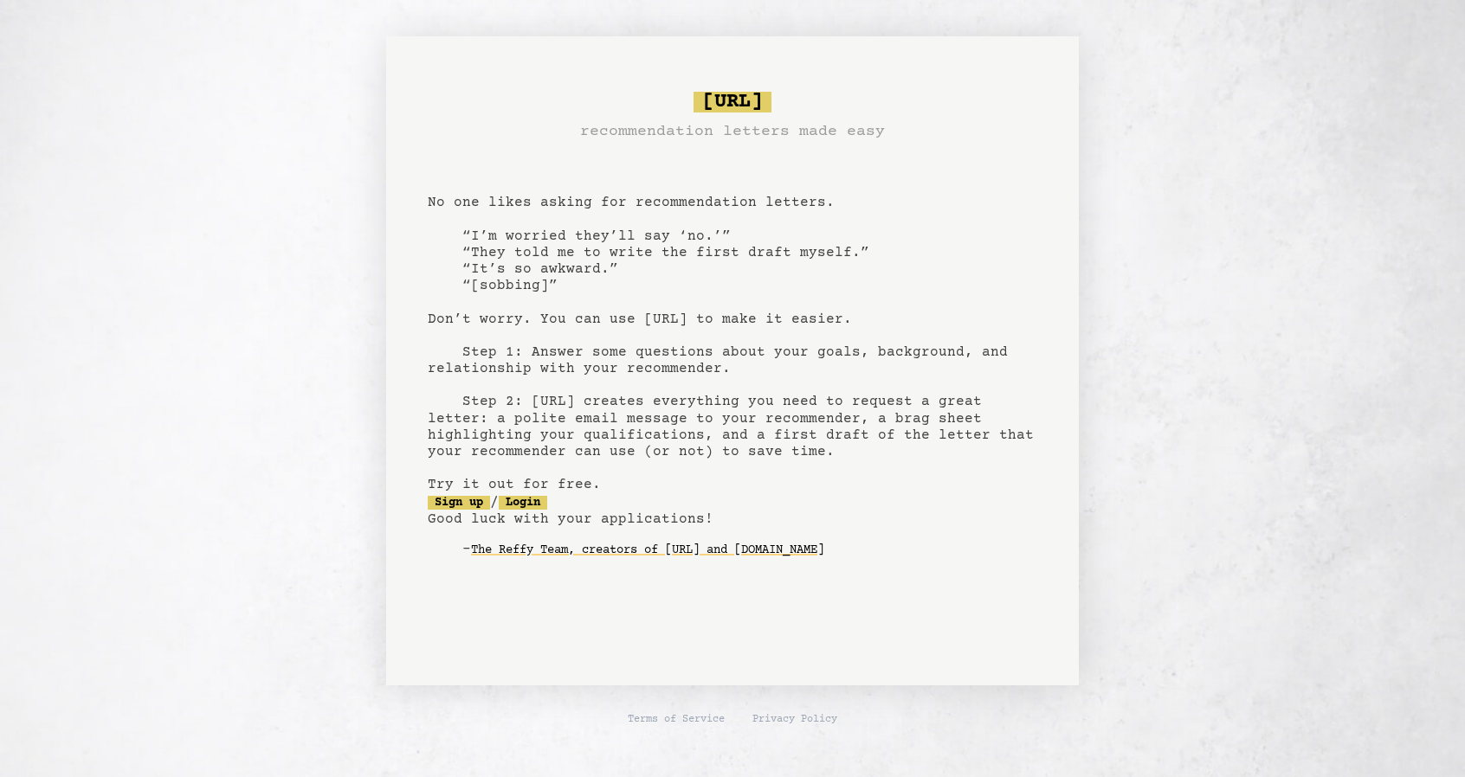 This screenshot has height=777, width=1465. Describe the element at coordinates (523, 503) in the screenshot. I see `a: Login` at that location.